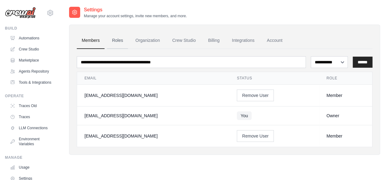 The image size is (390, 180). I want to click on a: Tools & Integrations, so click(31, 83).